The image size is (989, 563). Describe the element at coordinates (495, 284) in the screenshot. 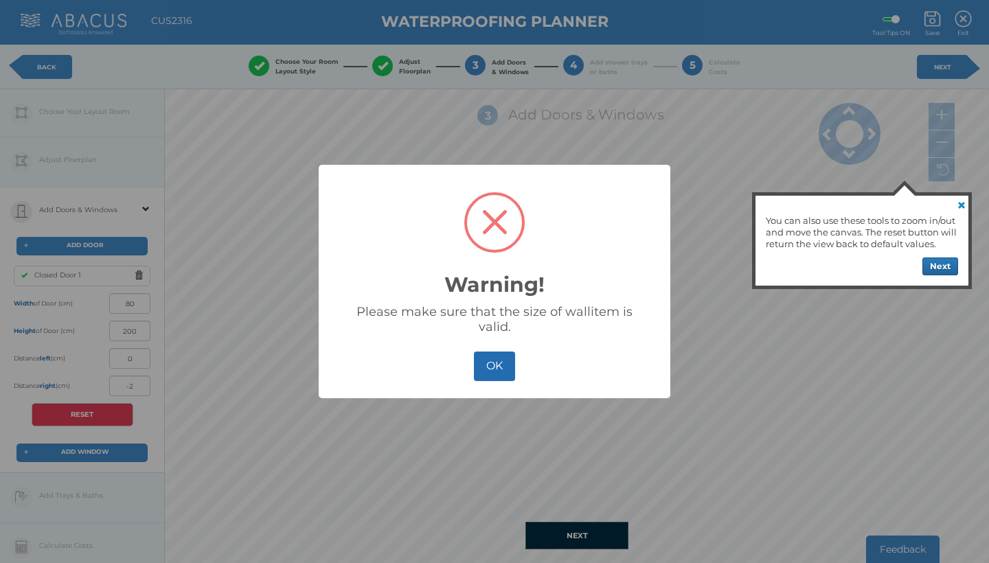

I see `h2: Warning!` at that location.